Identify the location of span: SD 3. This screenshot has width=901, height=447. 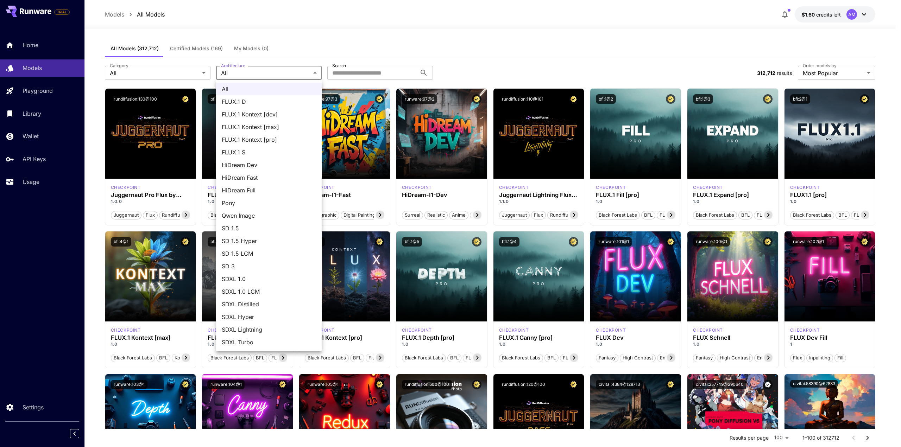
(269, 266).